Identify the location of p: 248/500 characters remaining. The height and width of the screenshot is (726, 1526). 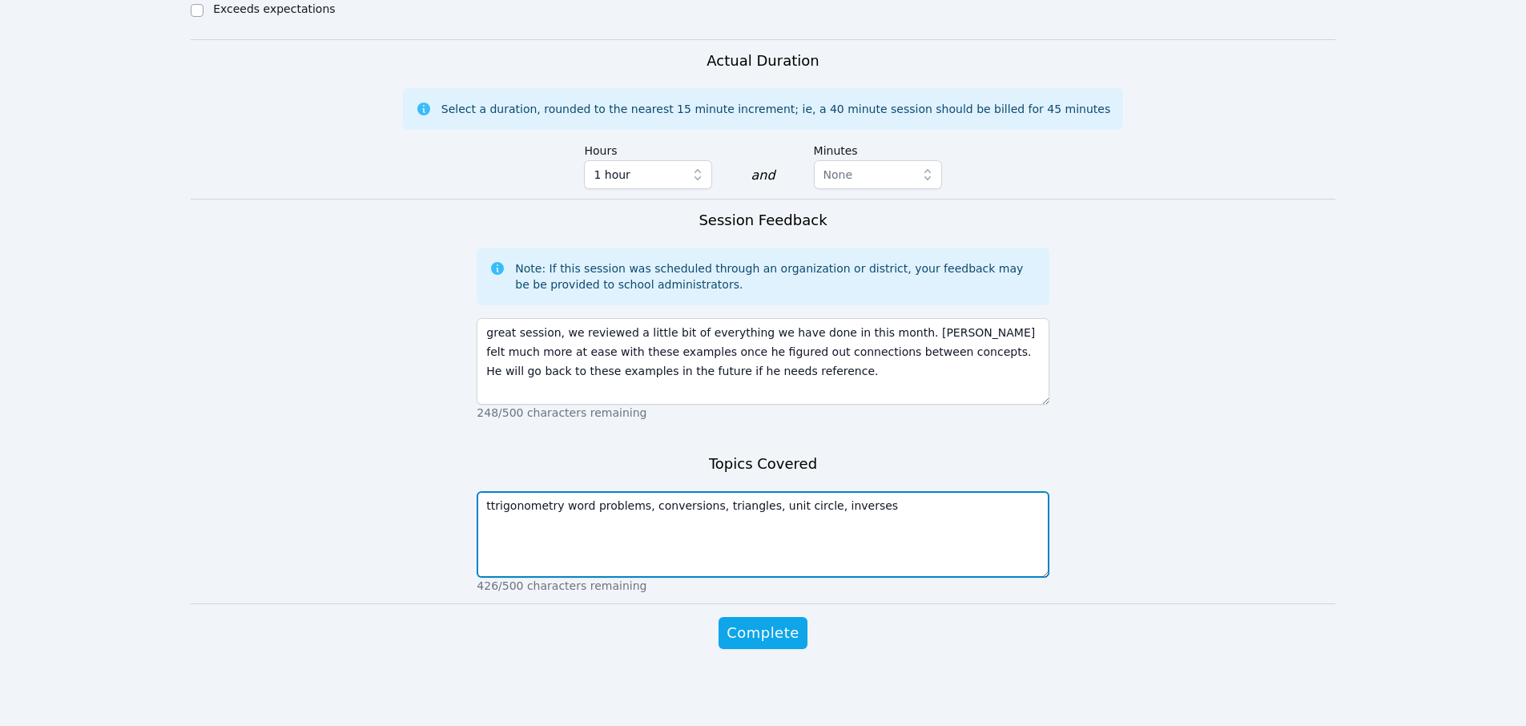
(763, 413).